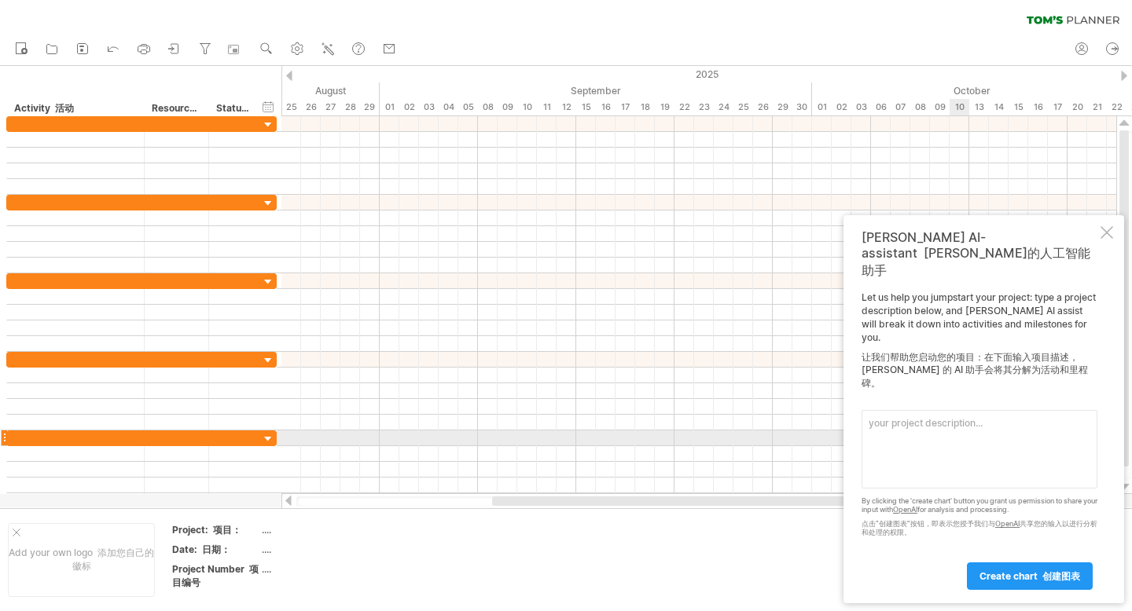 The width and height of the screenshot is (1132, 611). What do you see at coordinates (821, 107) in the screenshot?
I see `div: Wednesday, 1 October 2025` at bounding box center [821, 107].